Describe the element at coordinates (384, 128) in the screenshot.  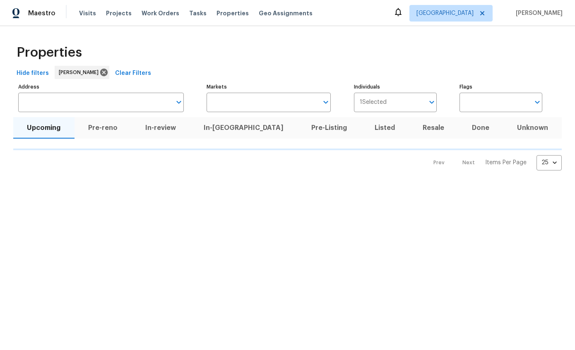
I see `span: Listed` at that location.